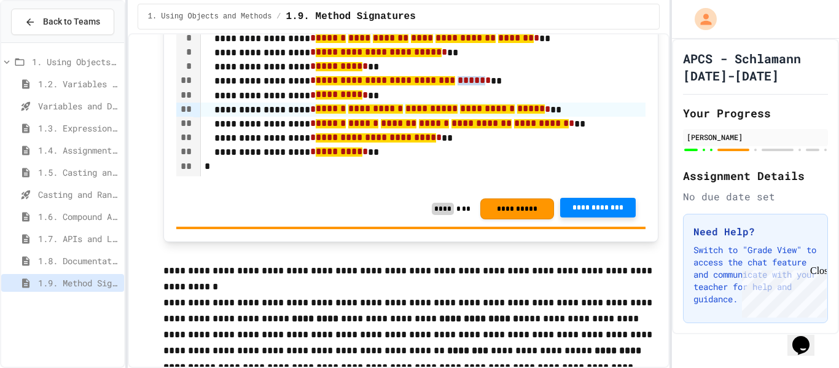  What do you see at coordinates (79, 150) in the screenshot?
I see `span: 1.4. Assignment and Input` at bounding box center [79, 150].